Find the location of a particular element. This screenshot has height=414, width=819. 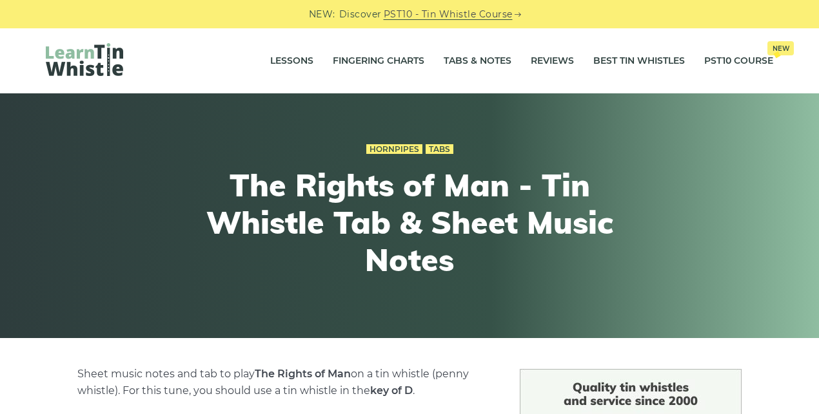

span: New is located at coordinates (780, 48).